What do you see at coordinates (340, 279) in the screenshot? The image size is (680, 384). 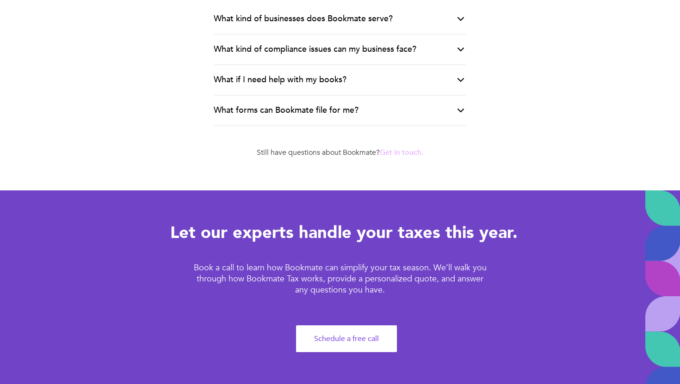 I see `p: Book a call to learn how Bookmate can simplify your tax season. We’ll walk you through how Bookma...` at bounding box center [340, 279].